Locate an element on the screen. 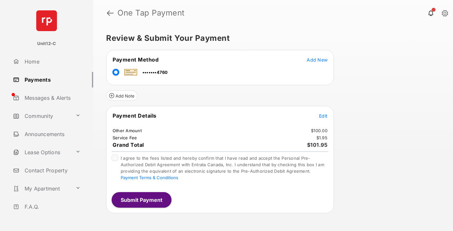 This screenshot has width=453, height=231. a: Messages & Alerts is located at coordinates (52, 98).